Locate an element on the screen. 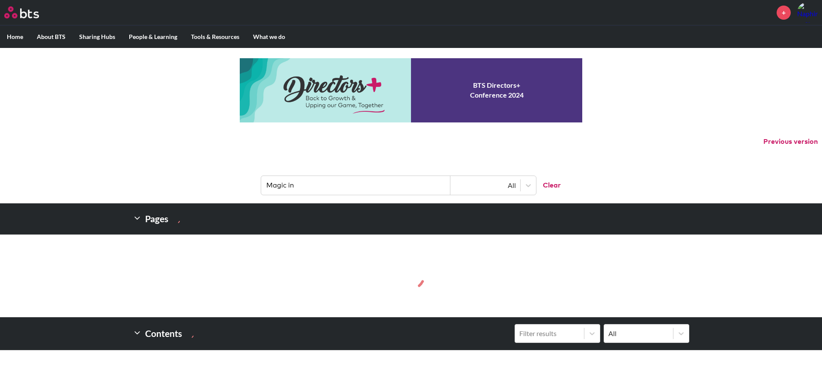  h2: Contents is located at coordinates (163, 334).